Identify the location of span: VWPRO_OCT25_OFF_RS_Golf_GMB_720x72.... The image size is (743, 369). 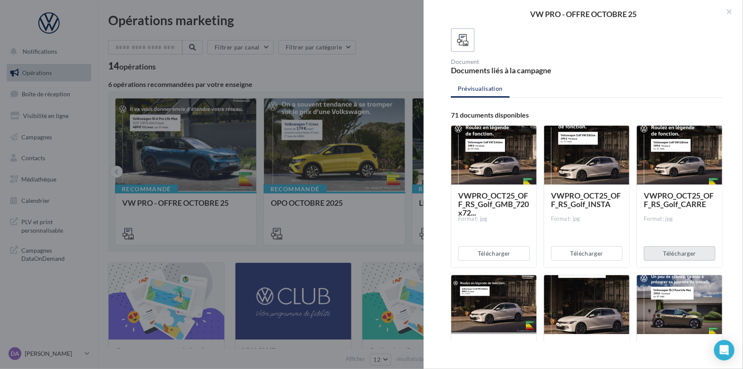
(493, 204).